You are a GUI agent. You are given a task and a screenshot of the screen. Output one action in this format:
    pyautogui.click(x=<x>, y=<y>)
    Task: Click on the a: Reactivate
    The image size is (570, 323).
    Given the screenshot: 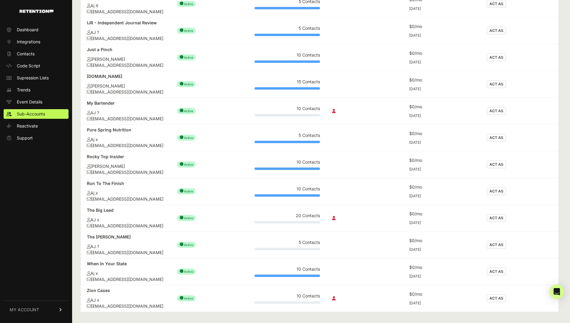 What is the action you would take?
    pyautogui.click(x=36, y=126)
    